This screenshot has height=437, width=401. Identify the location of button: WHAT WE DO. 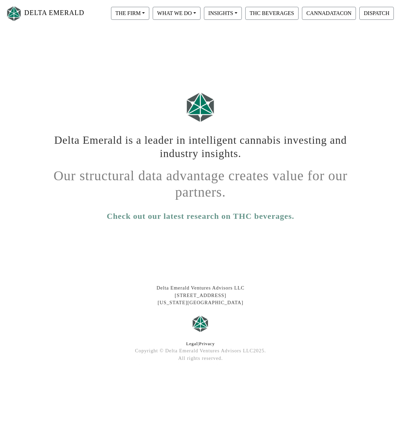
(176, 13).